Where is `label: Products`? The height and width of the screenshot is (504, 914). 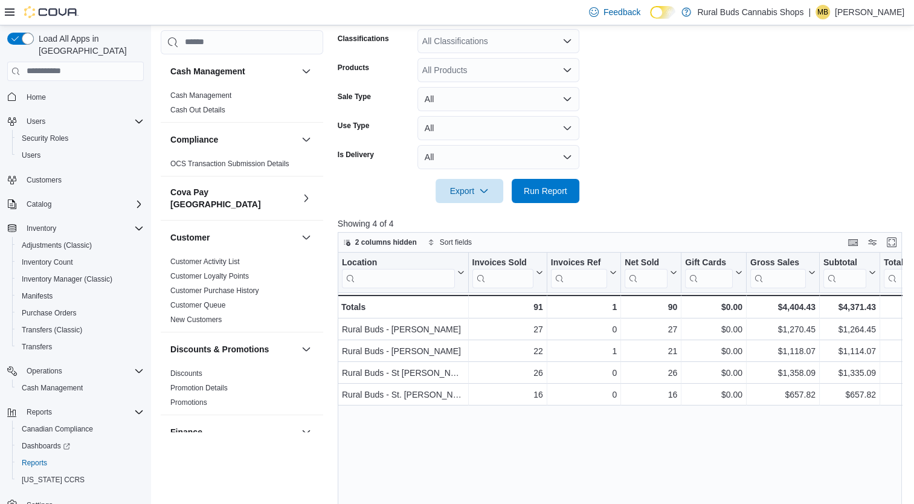
label: Products is located at coordinates (353, 68).